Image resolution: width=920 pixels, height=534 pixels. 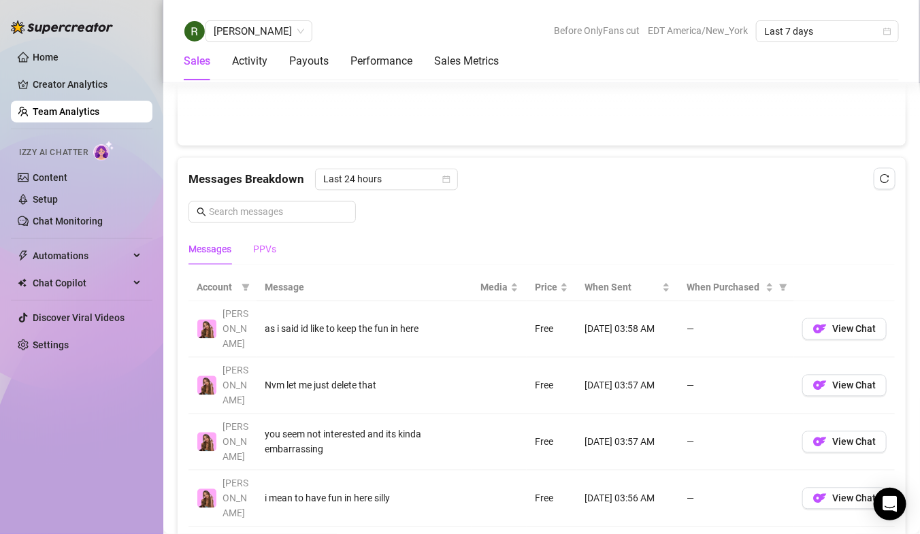 I want to click on span: Last 7 days, so click(x=827, y=31).